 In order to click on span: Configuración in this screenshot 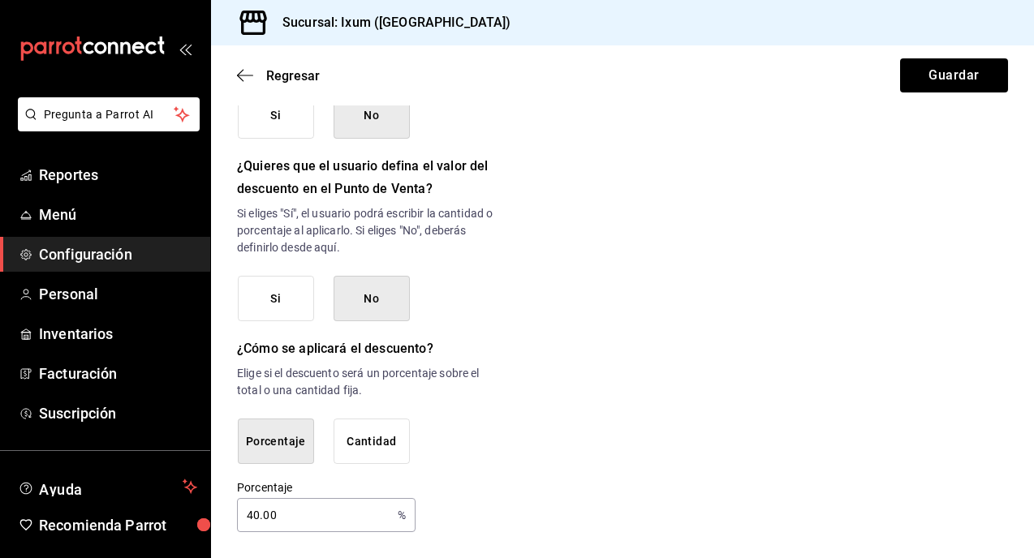, I will do `click(118, 254)`.